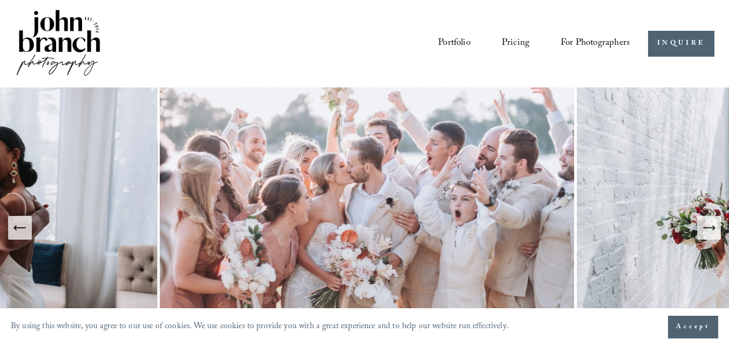 This screenshot has width=729, height=346. I want to click on span: For Photographers, so click(595, 44).